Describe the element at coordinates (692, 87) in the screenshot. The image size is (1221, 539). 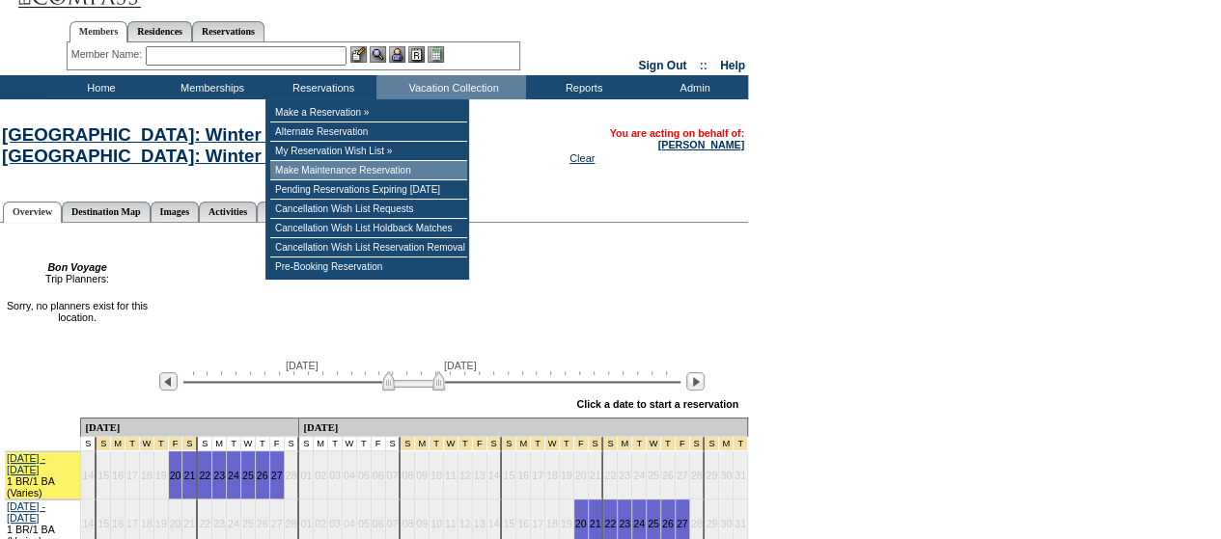
I see `td: Admin` at that location.